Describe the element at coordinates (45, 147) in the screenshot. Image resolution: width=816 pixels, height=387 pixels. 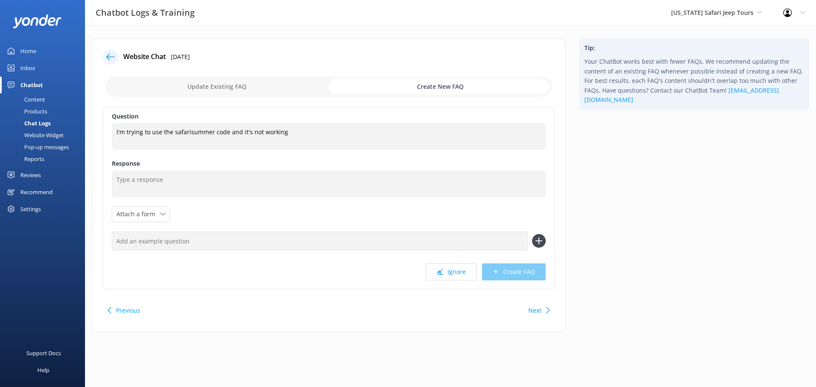
I see `a: Pop-up messages` at that location.